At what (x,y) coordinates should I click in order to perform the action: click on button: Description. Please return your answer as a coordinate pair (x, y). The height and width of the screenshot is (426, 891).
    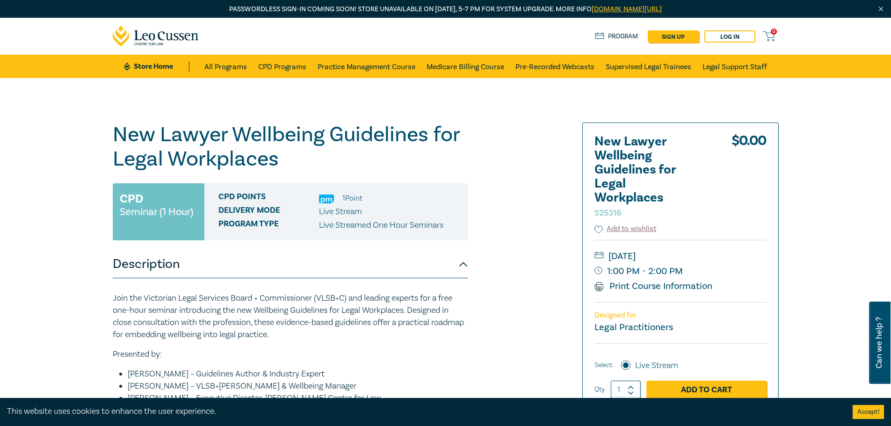
    Looking at the image, I should click on (291, 264).